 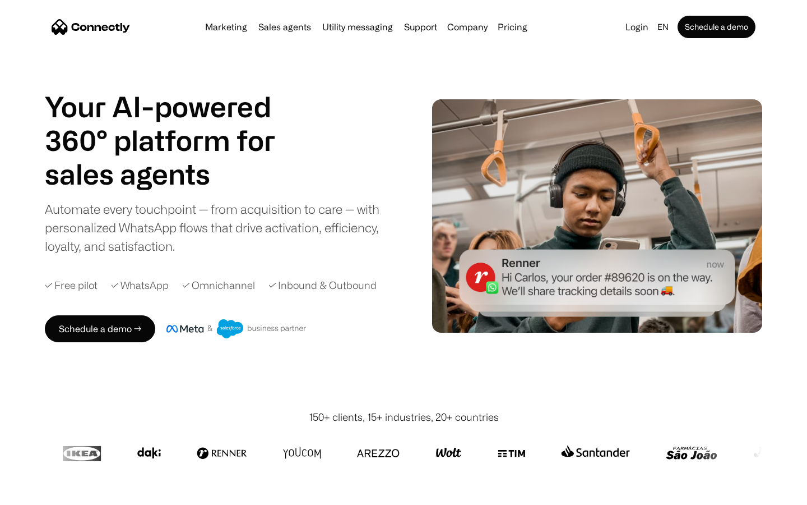 I want to click on a: Utility messaging, so click(x=358, y=27).